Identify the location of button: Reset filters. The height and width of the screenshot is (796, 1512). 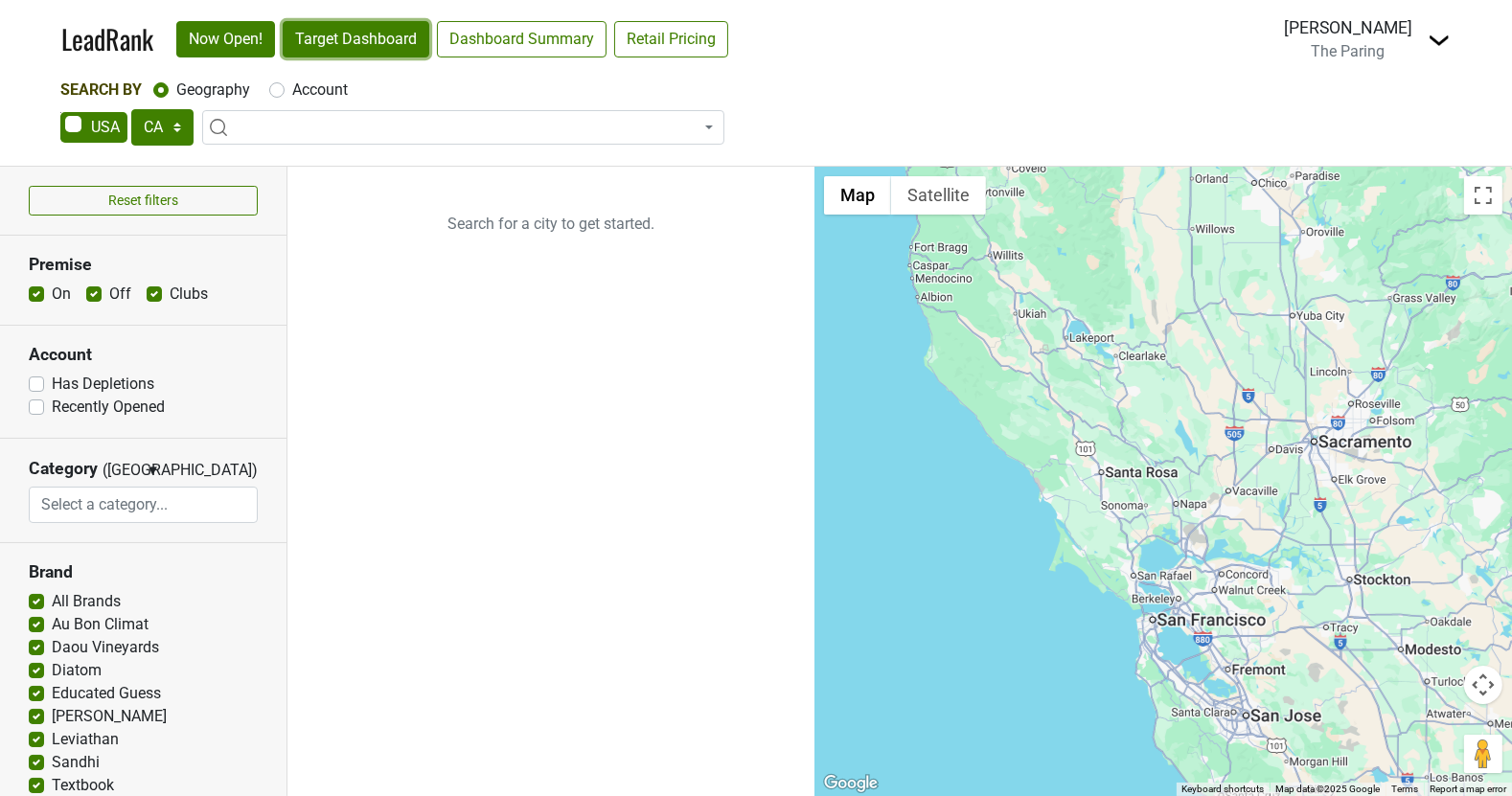
(143, 201).